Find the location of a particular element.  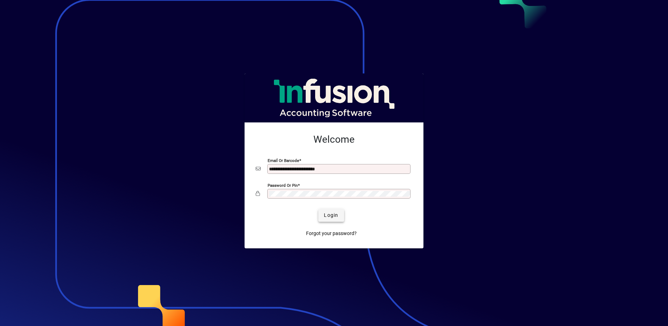

button: Login is located at coordinates (331, 215).